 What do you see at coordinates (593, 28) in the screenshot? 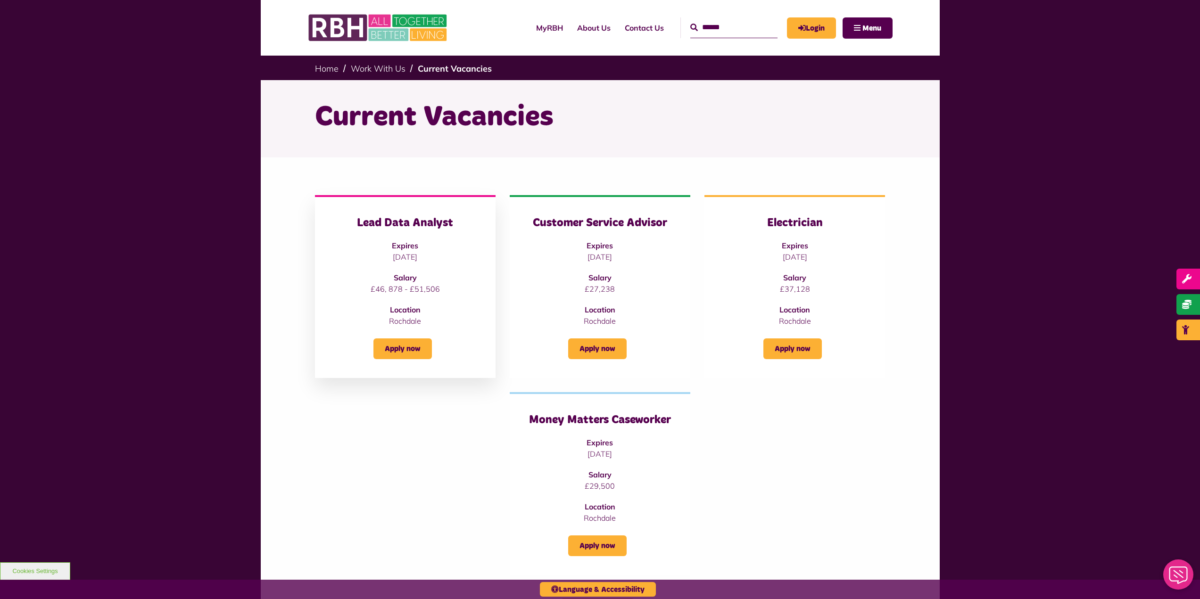
I see `a: About Us` at bounding box center [593, 28].